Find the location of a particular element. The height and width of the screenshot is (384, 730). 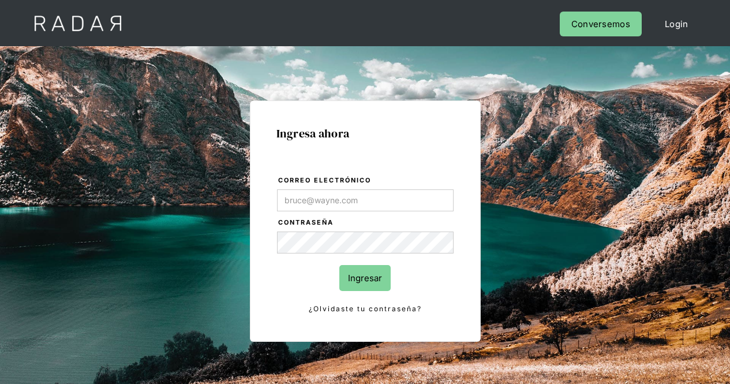

label: Correo electrónico is located at coordinates (366, 181).